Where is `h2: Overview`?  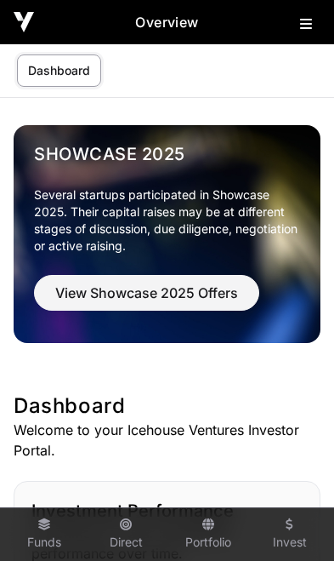 h2: Overview is located at coordinates (167, 22).